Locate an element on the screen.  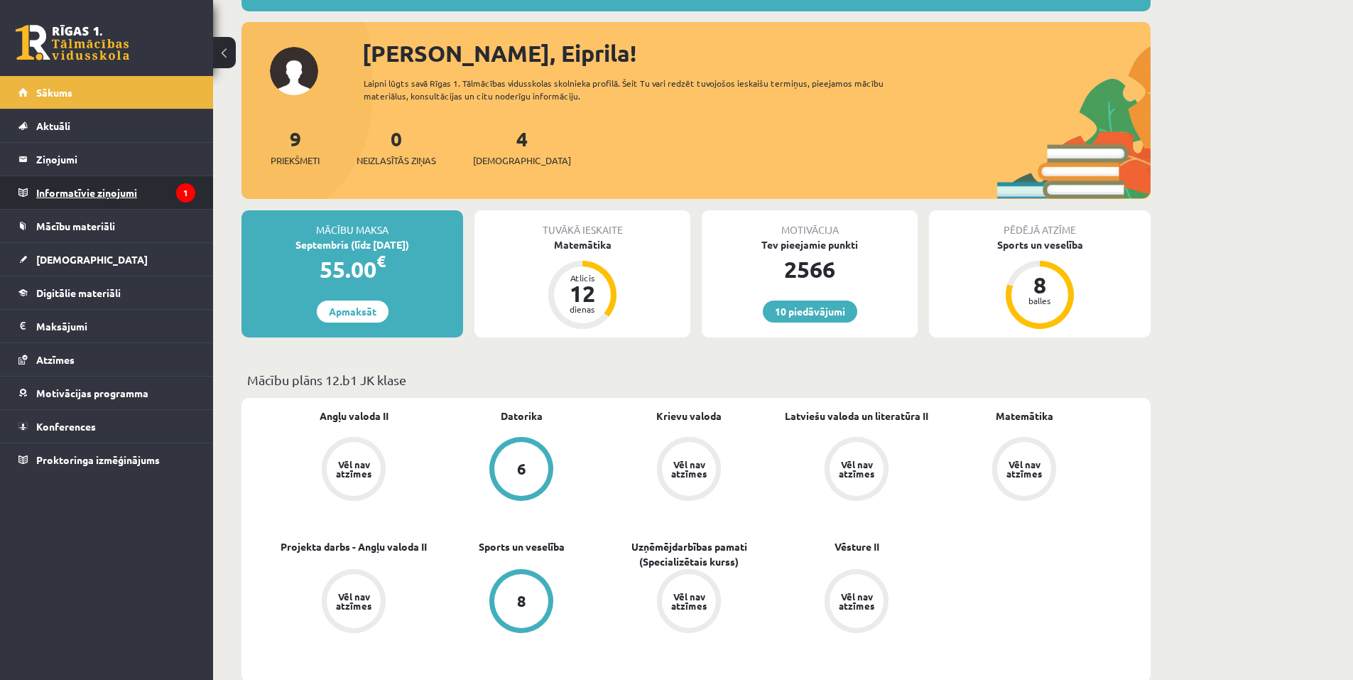
a: Ziņojumi is located at coordinates (107, 159).